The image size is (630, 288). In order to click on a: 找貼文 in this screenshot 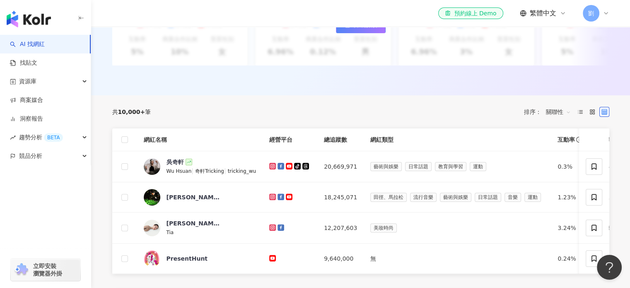, I will do `click(24, 63)`.